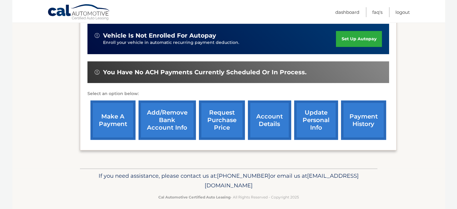 Image resolution: width=457 pixels, height=209 pixels. I want to click on a: Add/Remove bank account info, so click(167, 120).